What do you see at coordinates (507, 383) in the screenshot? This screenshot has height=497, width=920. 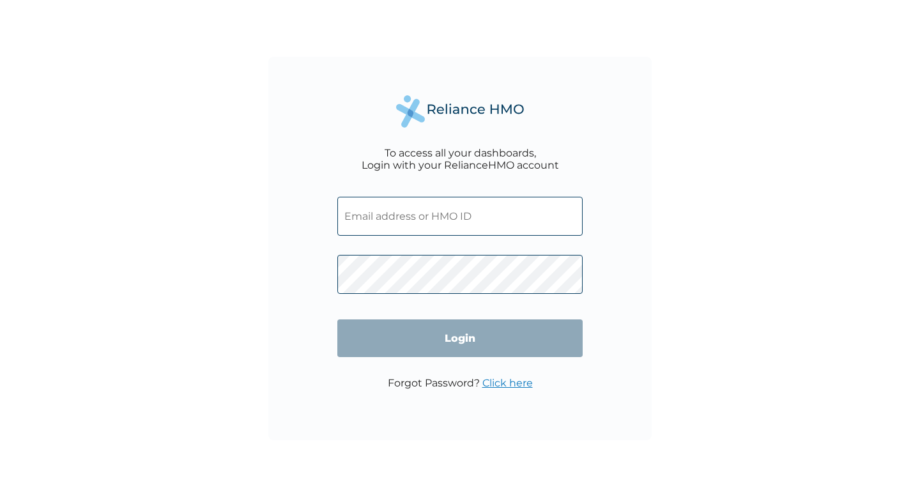 I see `a: Click here` at bounding box center [507, 383].